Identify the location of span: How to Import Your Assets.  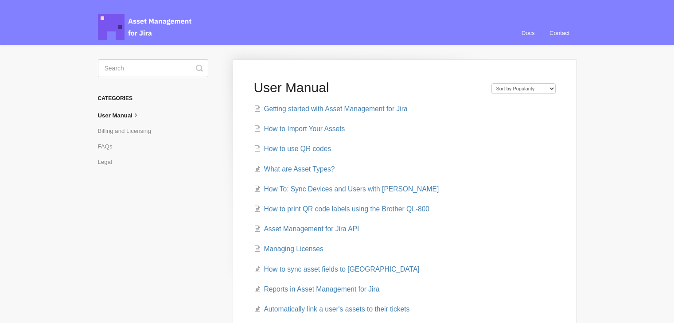
(304, 129).